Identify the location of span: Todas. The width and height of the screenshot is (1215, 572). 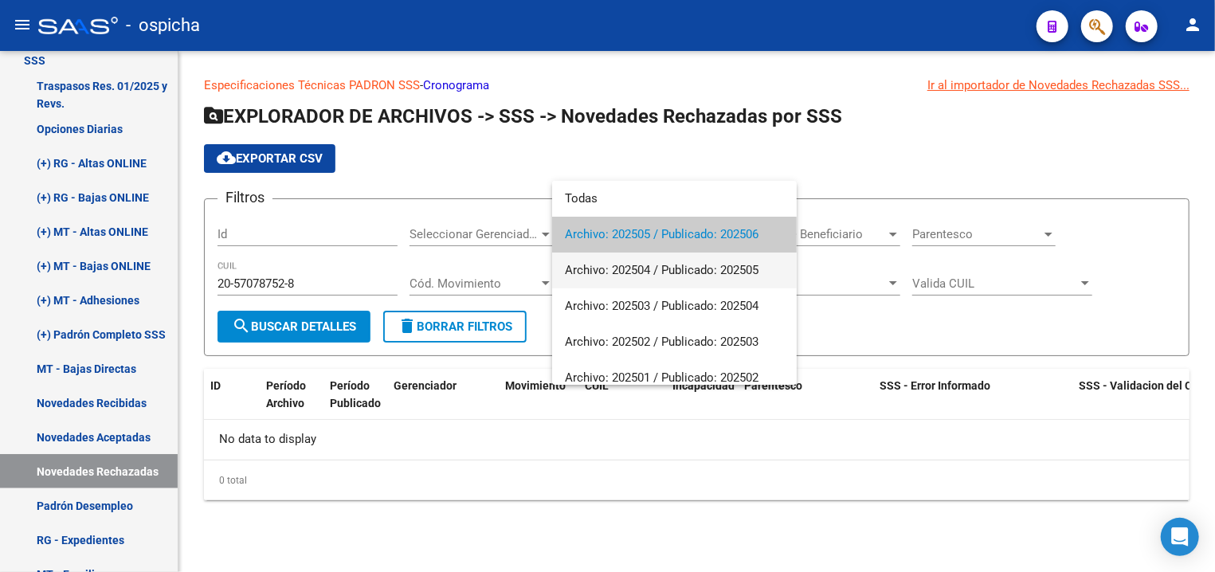
(674, 198).